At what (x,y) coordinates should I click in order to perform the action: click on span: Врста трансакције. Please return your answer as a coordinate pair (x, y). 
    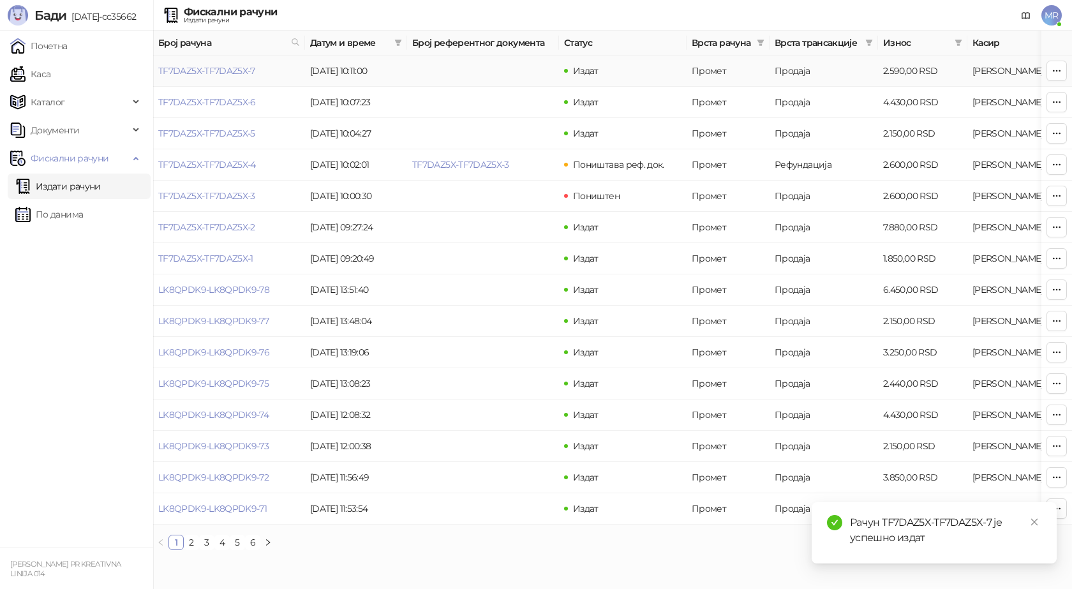
    Looking at the image, I should click on (817, 43).